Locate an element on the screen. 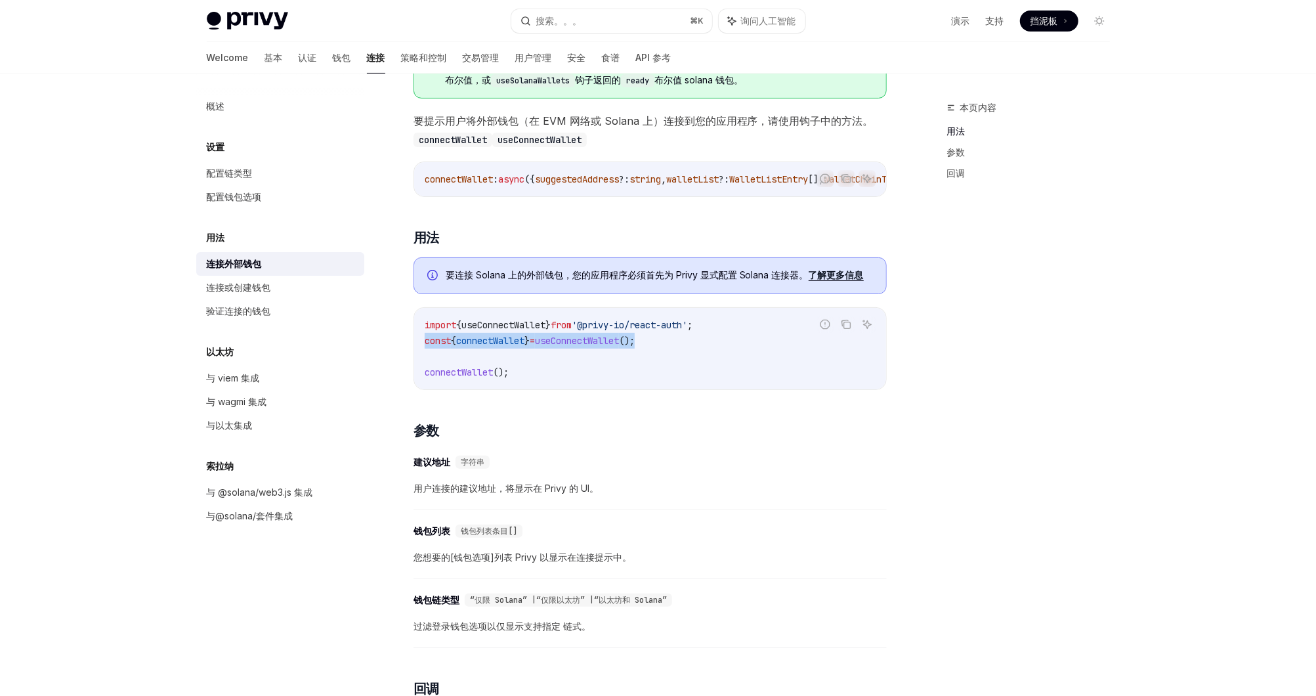 Image resolution: width=1316 pixels, height=696 pixels. span: useConnectWallet is located at coordinates (504, 325).